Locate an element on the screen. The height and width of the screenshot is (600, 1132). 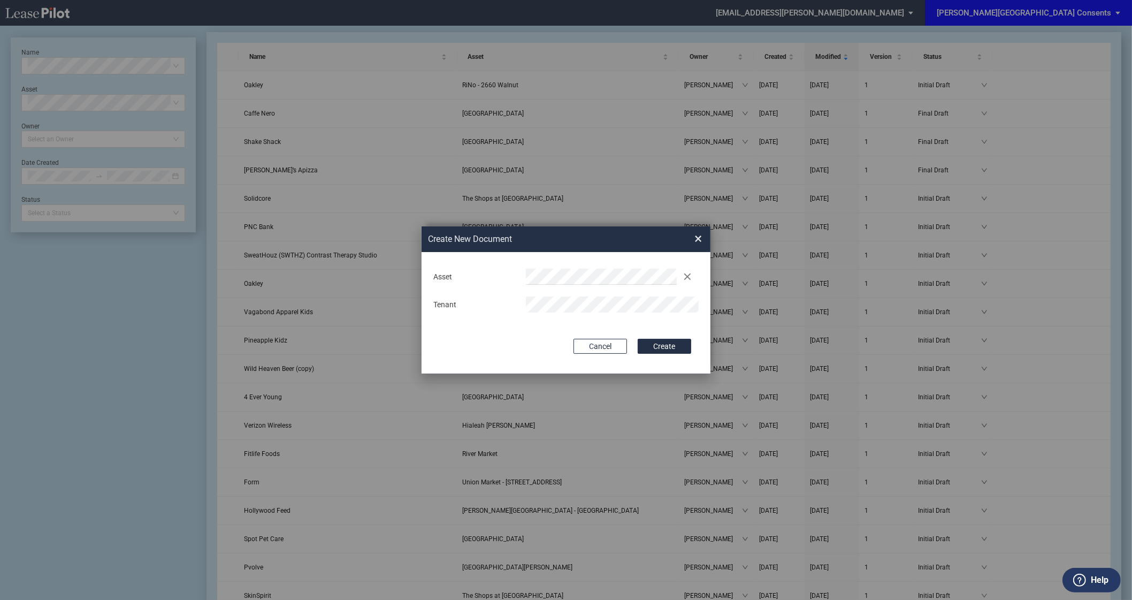
div: Tenant is located at coordinates (473, 305).